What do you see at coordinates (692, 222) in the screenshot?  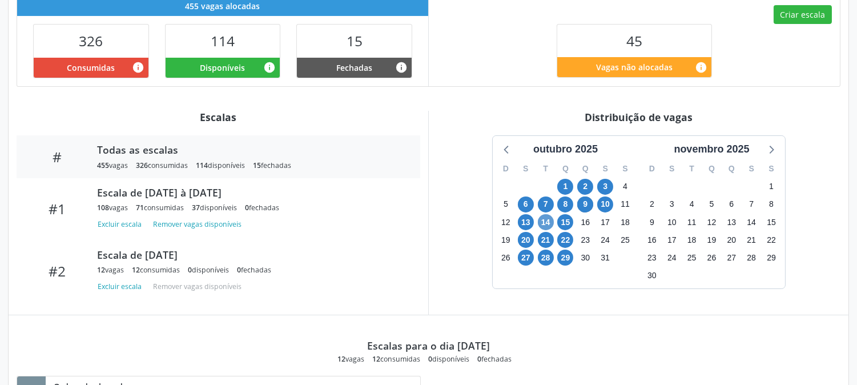 I see `span: terça-feira, 11 de novembro de 2025` at bounding box center [692, 222].